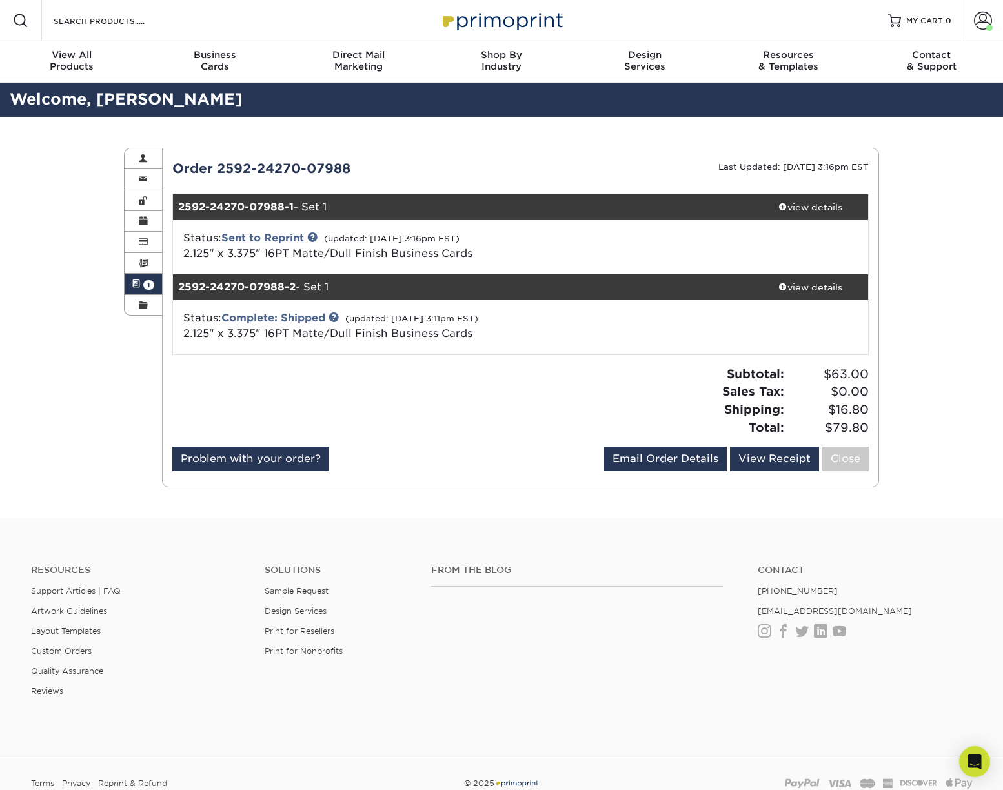  Describe the element at coordinates (263, 238) in the screenshot. I see `a: Sent to Reprint` at that location.